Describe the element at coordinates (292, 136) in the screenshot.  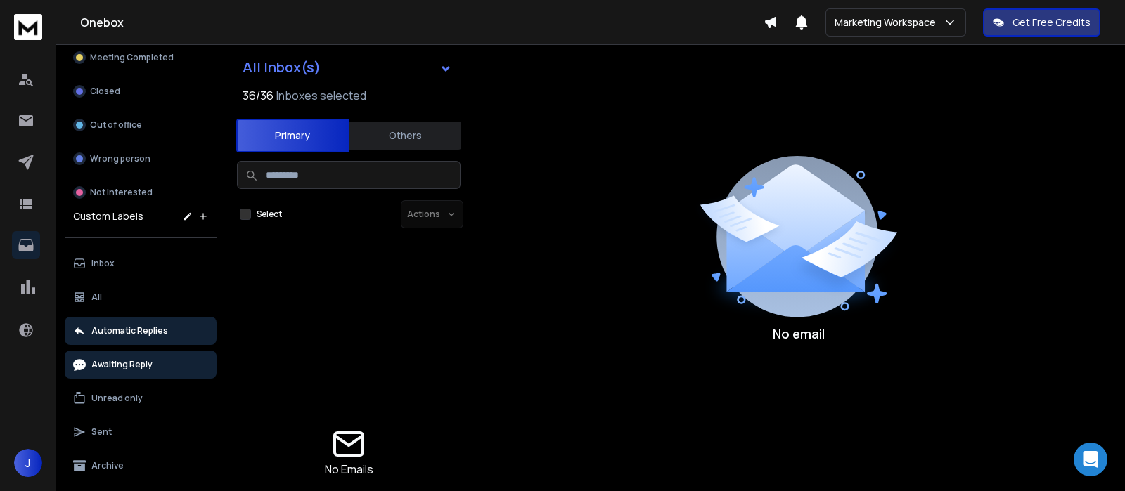
I see `button: Primary` at that location.